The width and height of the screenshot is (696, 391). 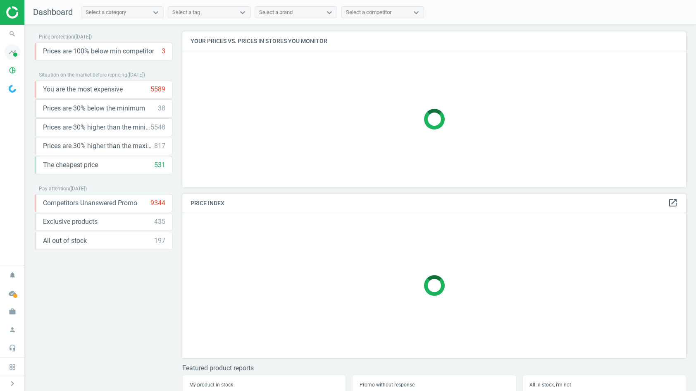 What do you see at coordinates (65, 241) in the screenshot?
I see `span: All out of stock` at bounding box center [65, 241].